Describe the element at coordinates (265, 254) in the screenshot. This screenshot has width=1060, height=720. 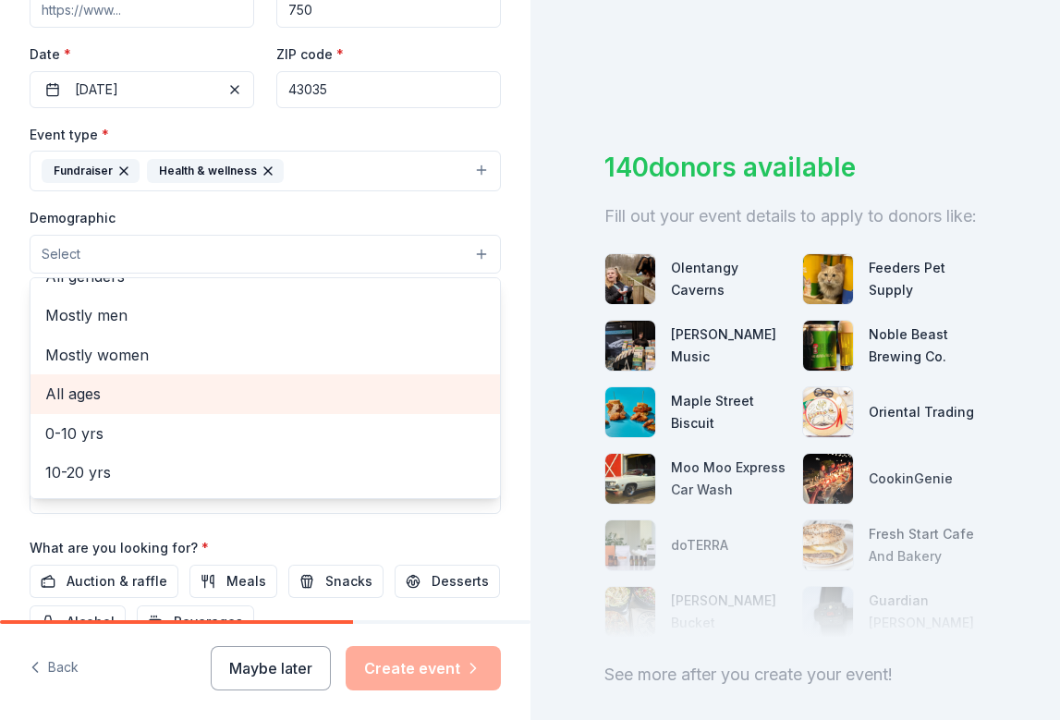
I see `button: Select` at that location.